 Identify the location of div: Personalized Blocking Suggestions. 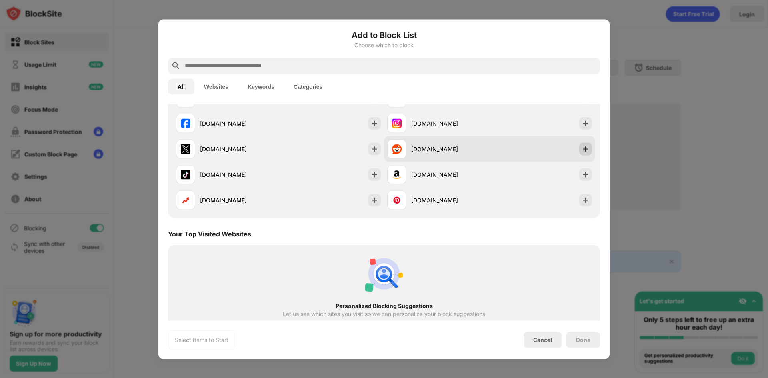
(384, 306).